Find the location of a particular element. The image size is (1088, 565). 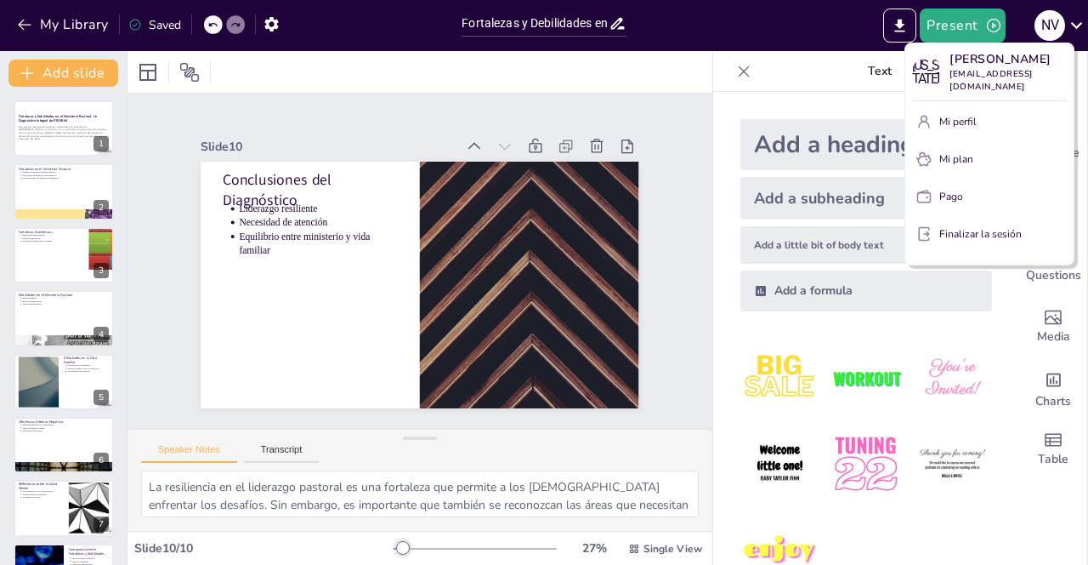

button: Mi perfil is located at coordinates (990, 122).